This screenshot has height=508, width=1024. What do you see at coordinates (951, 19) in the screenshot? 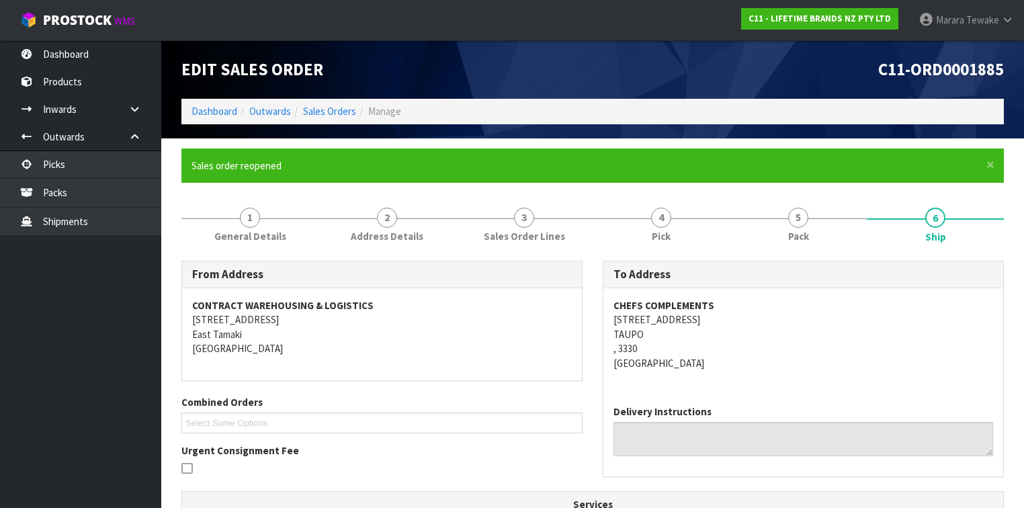
I see `span: Marara` at bounding box center [951, 19].